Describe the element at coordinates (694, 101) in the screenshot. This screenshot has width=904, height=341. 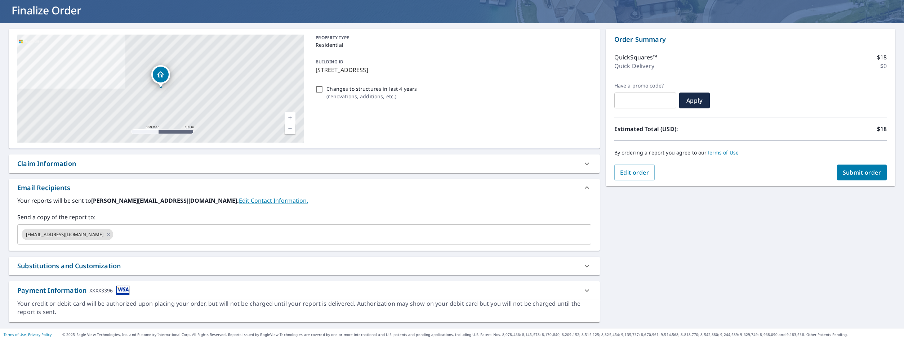
I see `button: Apply` at that location.